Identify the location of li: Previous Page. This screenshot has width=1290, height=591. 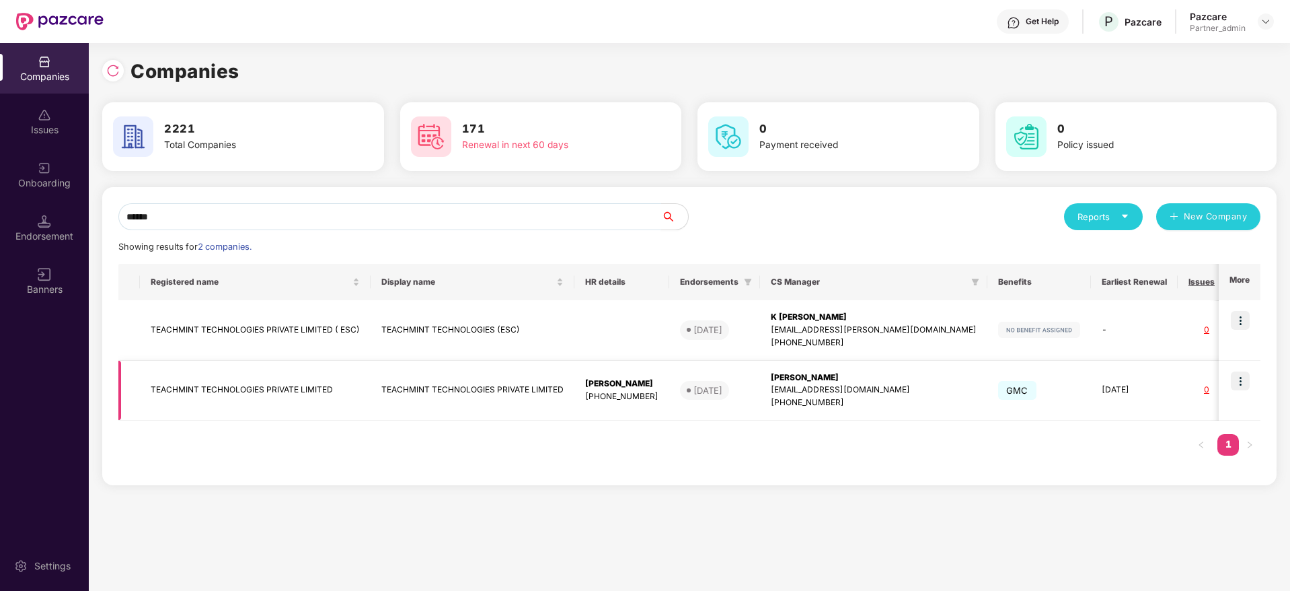
(1201, 445).